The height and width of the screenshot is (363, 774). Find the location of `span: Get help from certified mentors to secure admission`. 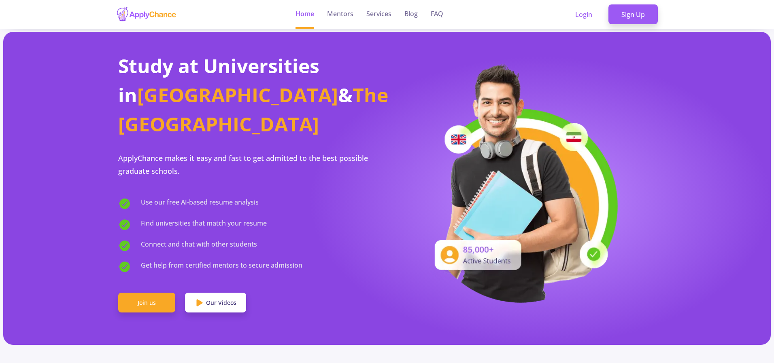

span: Get help from certified mentors to secure admission is located at coordinates (221, 267).